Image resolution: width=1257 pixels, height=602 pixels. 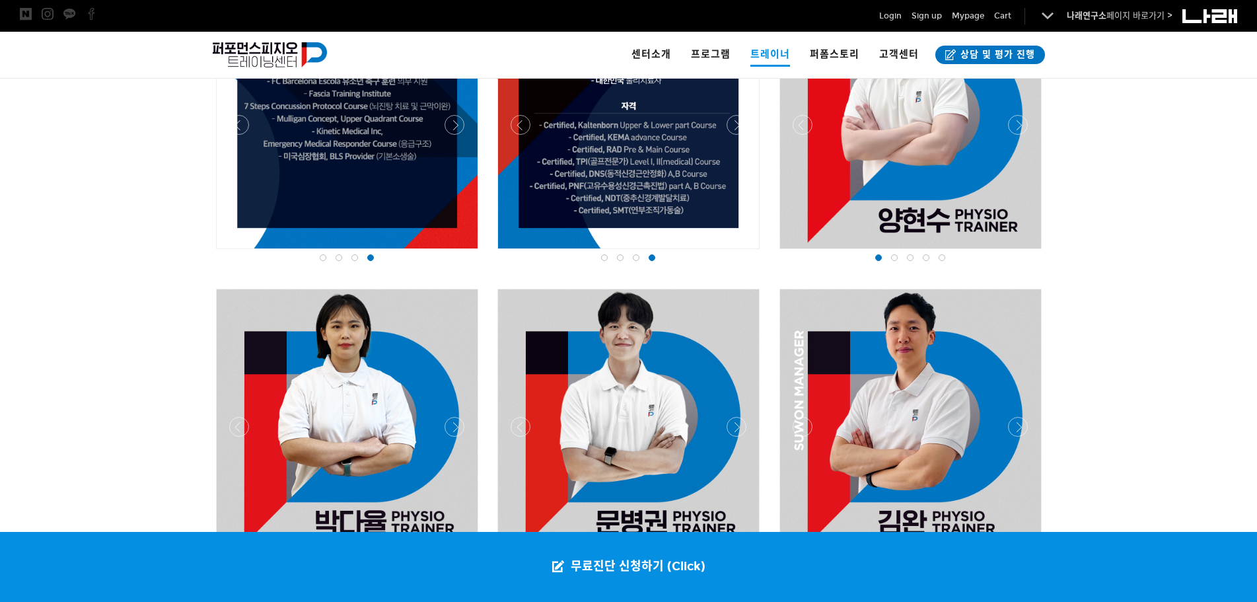 I want to click on span: Cart, so click(x=1003, y=16).